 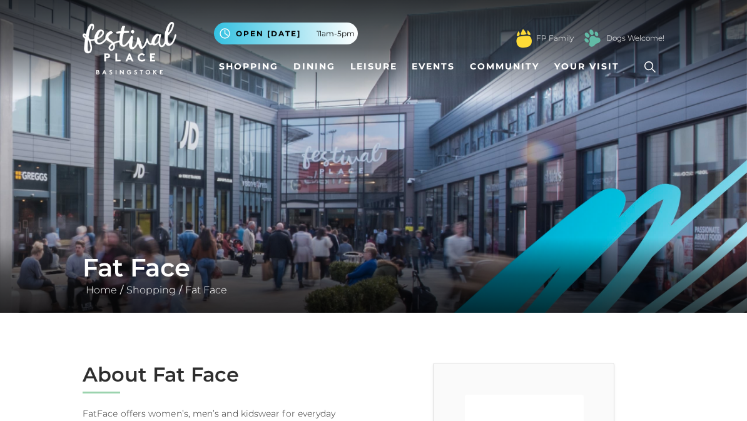 What do you see at coordinates (314, 66) in the screenshot?
I see `a: Dining` at bounding box center [314, 66].